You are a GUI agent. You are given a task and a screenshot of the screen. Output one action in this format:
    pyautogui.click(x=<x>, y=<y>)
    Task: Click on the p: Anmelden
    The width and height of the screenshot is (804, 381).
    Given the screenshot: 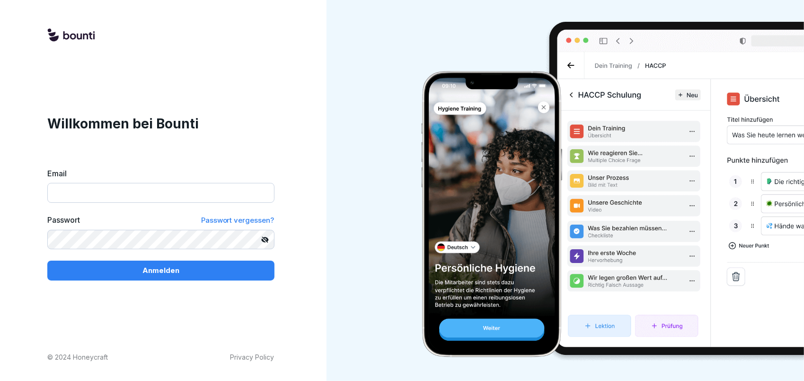 What is the action you would take?
    pyautogui.click(x=161, y=270)
    